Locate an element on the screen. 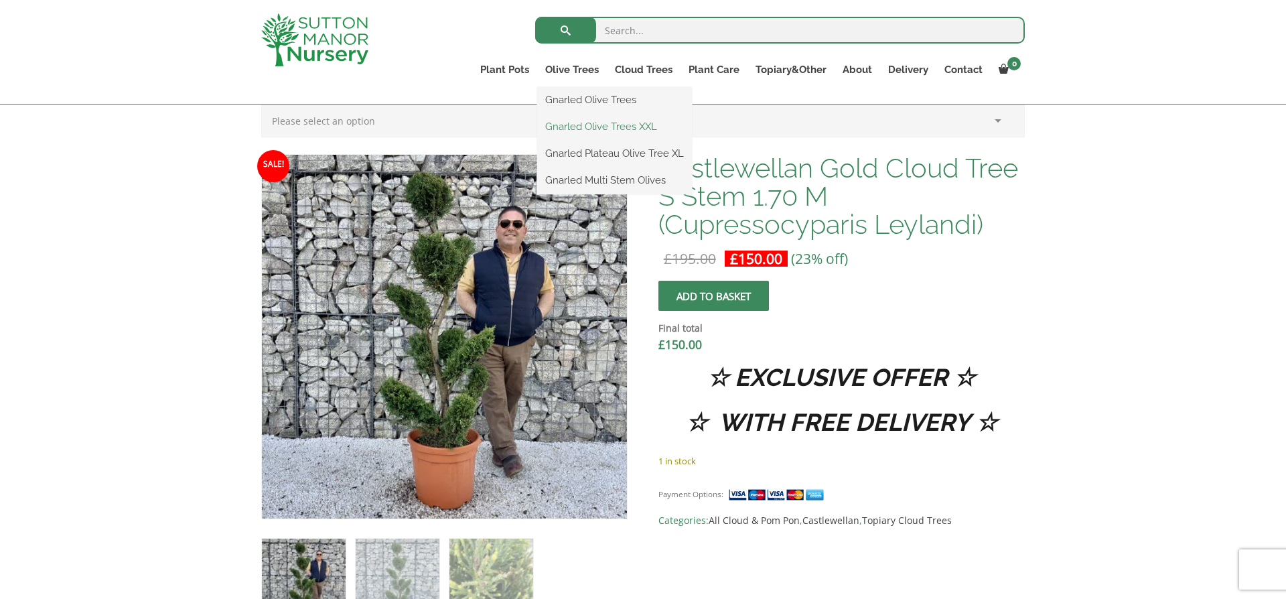 This screenshot has height=599, width=1286. p: 1 in stock is located at coordinates (842, 461).